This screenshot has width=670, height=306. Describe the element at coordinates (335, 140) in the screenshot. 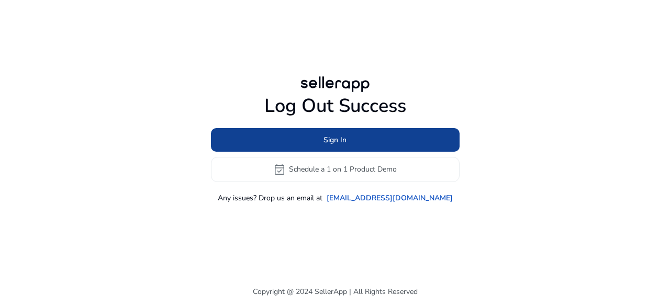

I see `span: Sign In` at that location.